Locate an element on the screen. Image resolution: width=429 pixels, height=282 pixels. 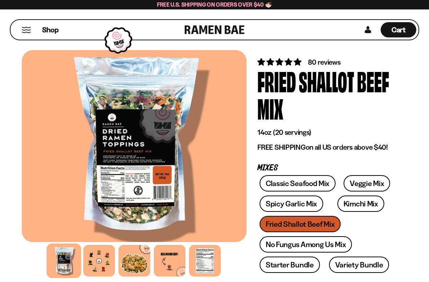
div: Shallot is located at coordinates (326, 81).